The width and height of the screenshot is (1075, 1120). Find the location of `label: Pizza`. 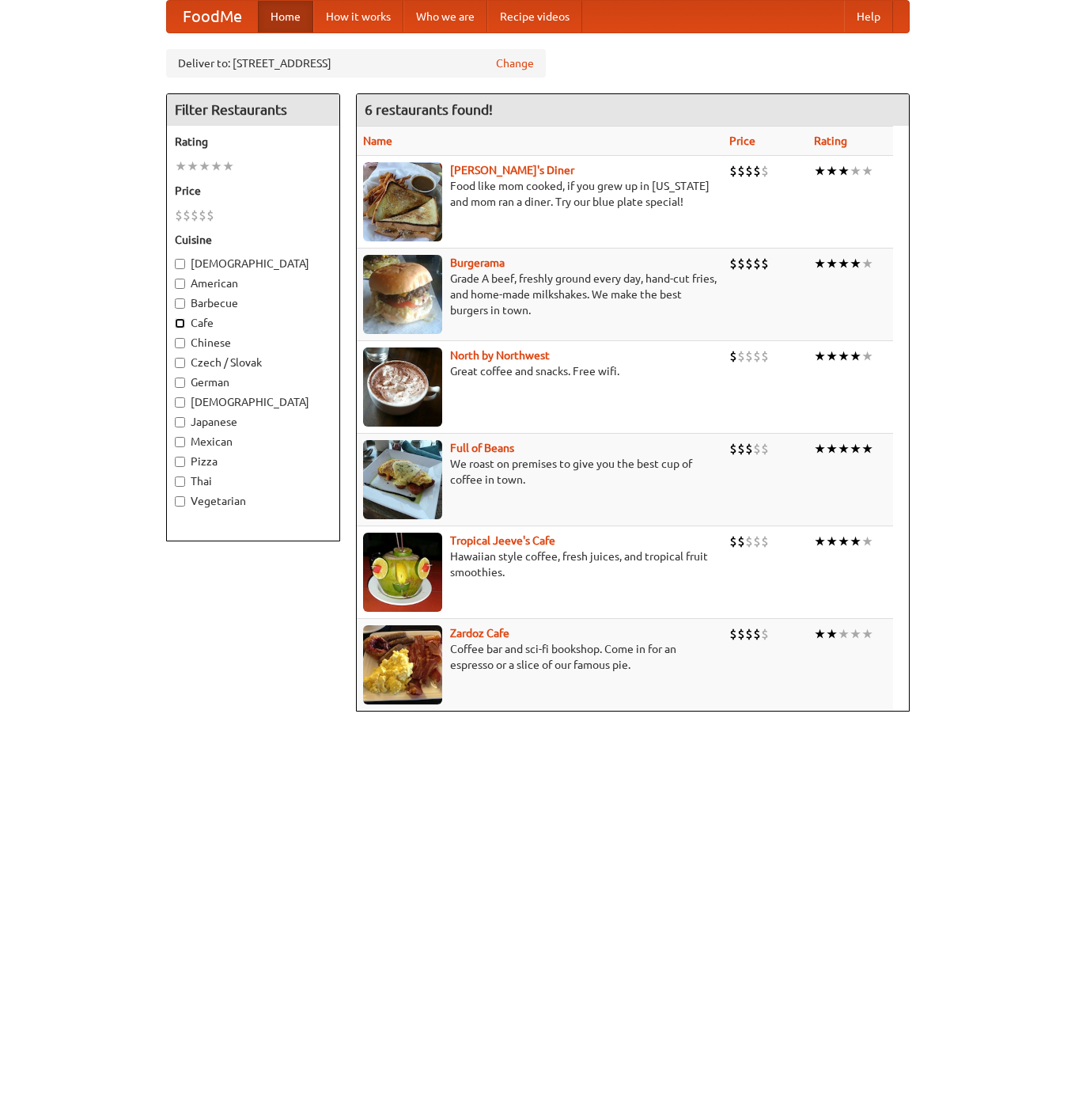

label: Pizza is located at coordinates (253, 461).